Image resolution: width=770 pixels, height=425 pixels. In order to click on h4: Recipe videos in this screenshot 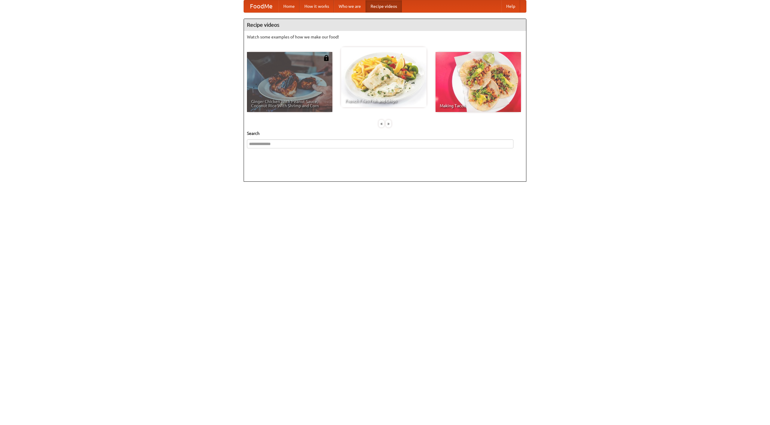, I will do `click(385, 25)`.